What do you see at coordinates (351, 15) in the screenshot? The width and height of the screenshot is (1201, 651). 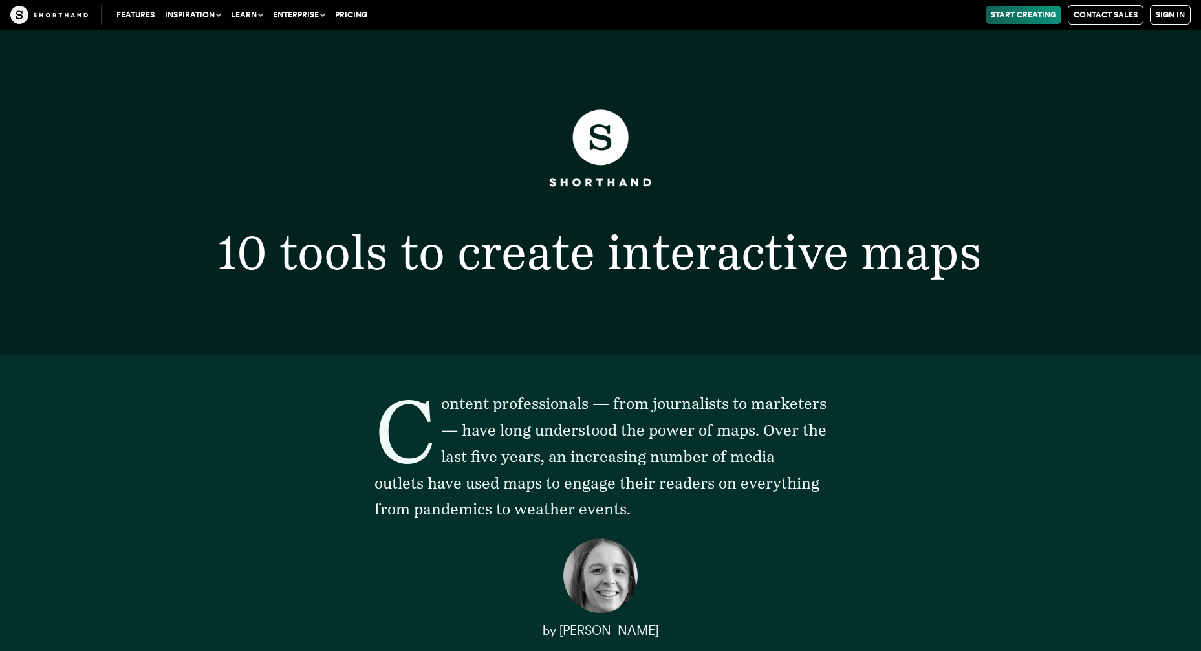 I see `a: Pricing` at bounding box center [351, 15].